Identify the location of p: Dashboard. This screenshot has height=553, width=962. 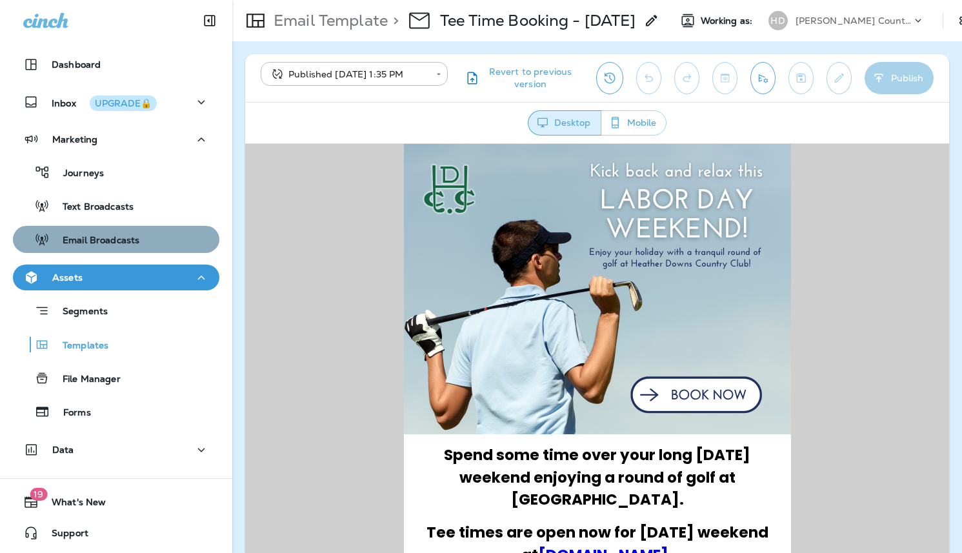
(76, 65).